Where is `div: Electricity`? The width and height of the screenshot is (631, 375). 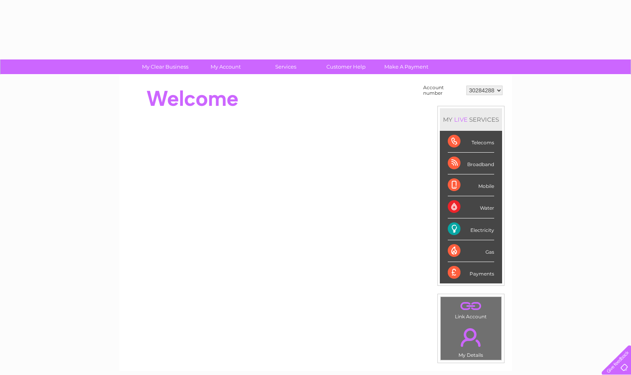 div: Electricity is located at coordinates (471, 229).